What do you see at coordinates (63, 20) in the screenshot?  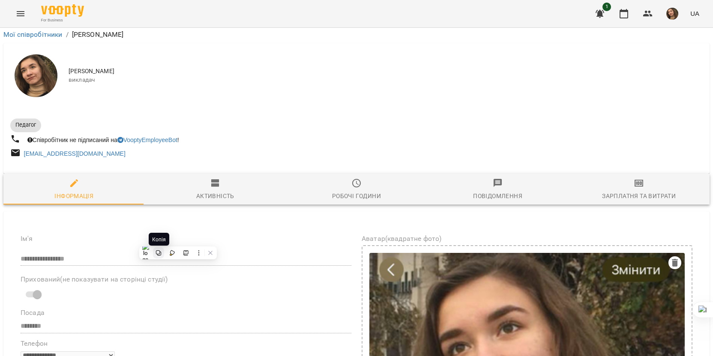 I see `span: For Business` at bounding box center [63, 20].